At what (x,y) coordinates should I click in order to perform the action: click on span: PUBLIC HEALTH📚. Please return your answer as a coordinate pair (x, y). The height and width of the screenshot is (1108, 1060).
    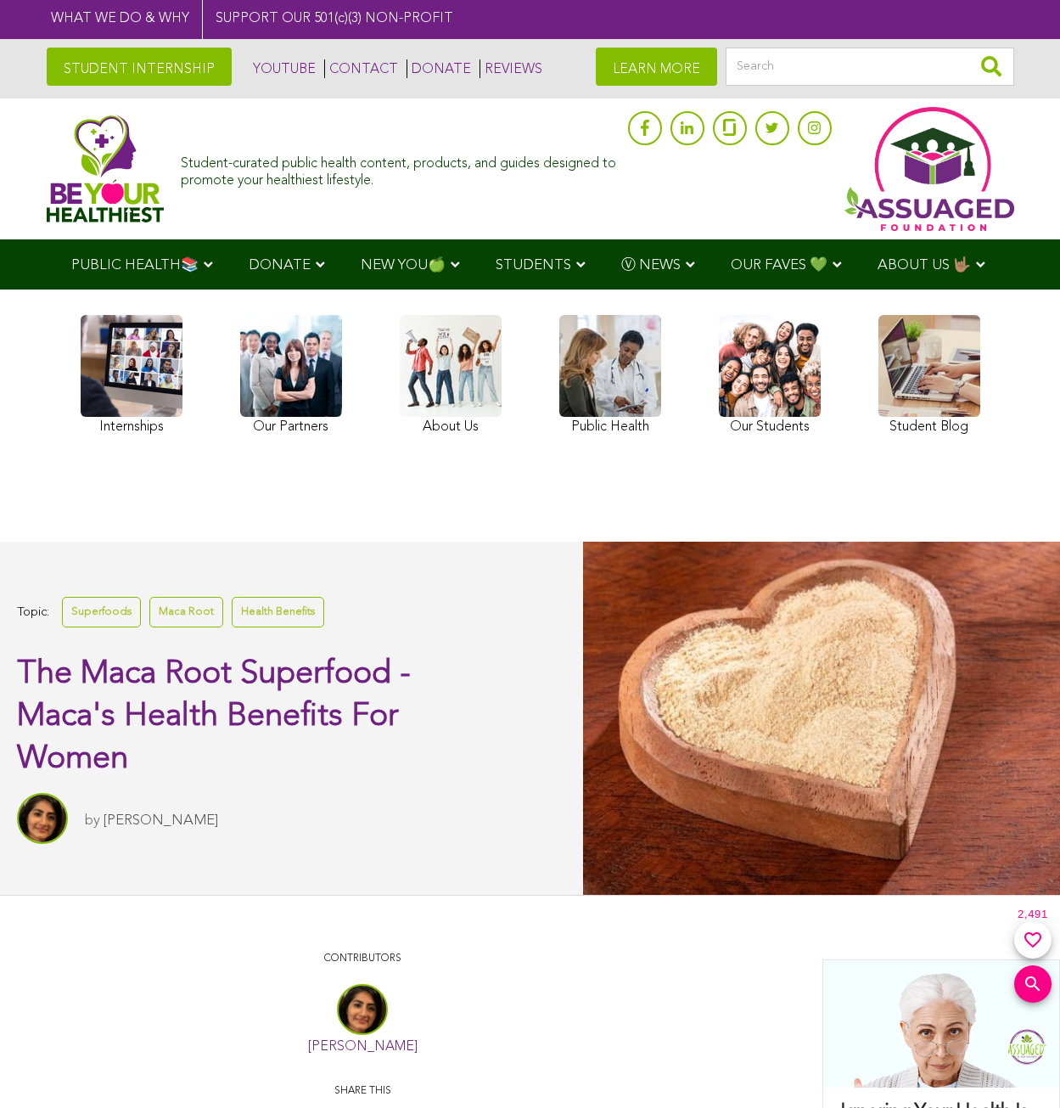
    Looking at the image, I should click on (135, 265).